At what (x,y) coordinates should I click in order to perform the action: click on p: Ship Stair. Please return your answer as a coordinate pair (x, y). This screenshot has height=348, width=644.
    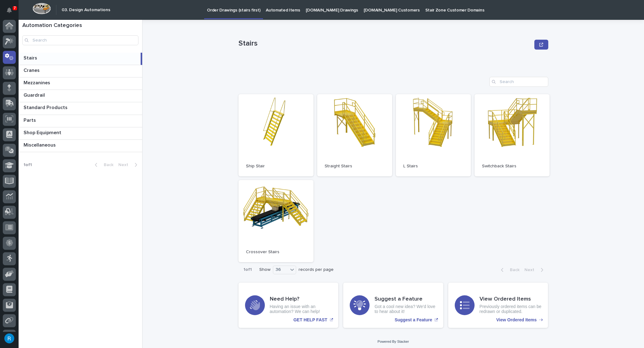
    Looking at the image, I should click on (276, 166).